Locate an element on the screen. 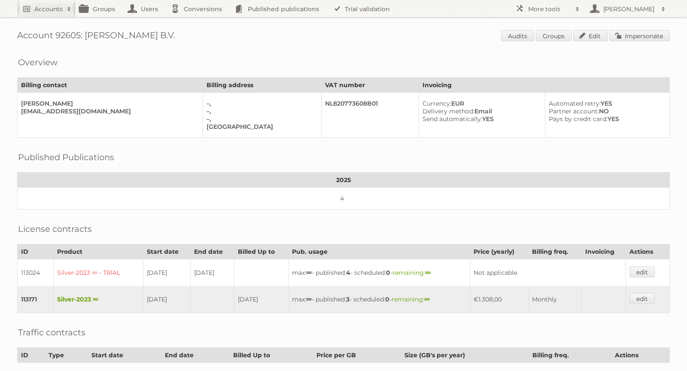 The height and width of the screenshot is (371, 687). h2: Traffic contracts is located at coordinates (52, 332).